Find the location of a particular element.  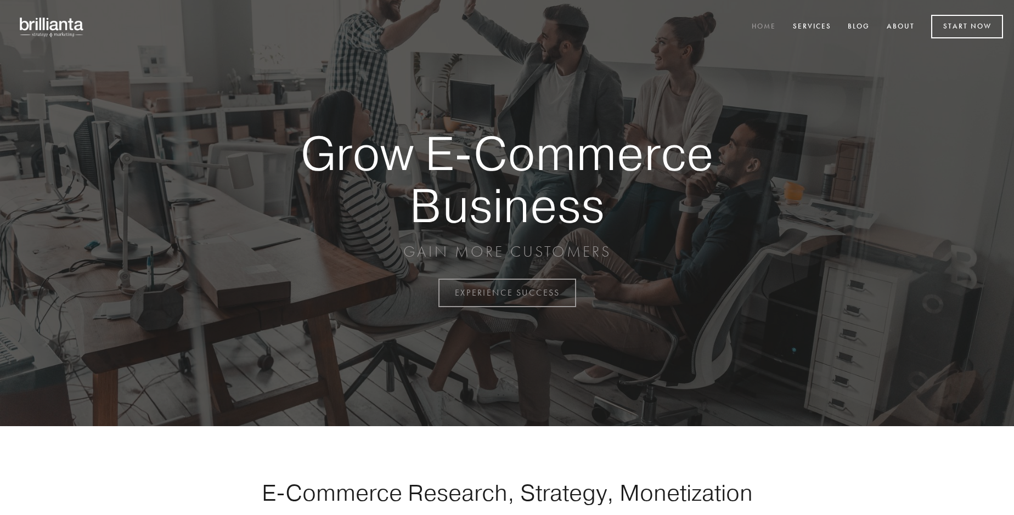

a: Services is located at coordinates (812, 27).